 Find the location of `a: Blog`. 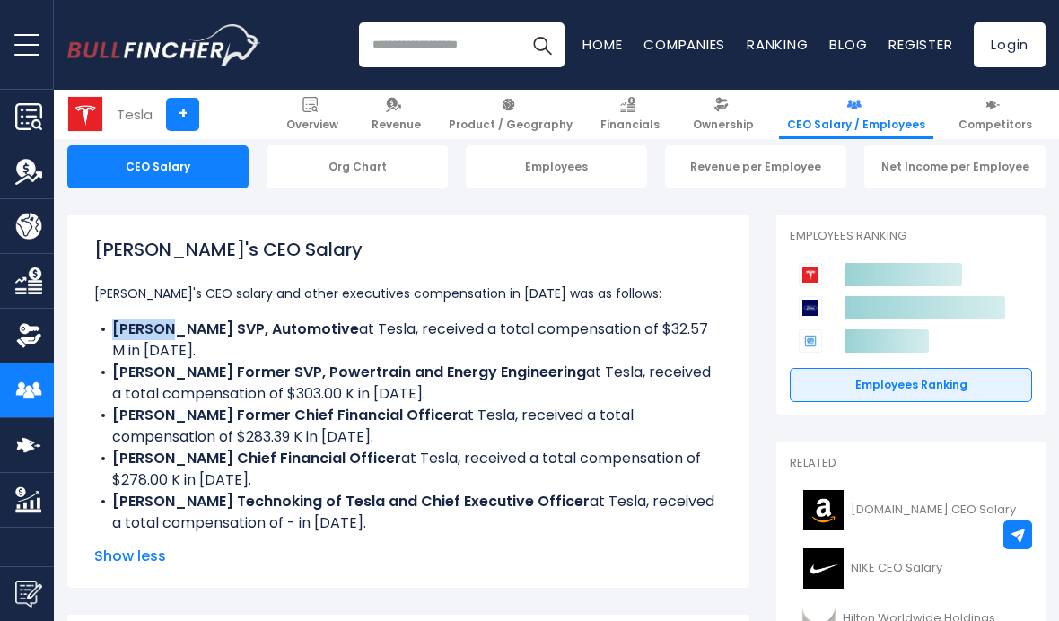

a: Blog is located at coordinates (848, 44).